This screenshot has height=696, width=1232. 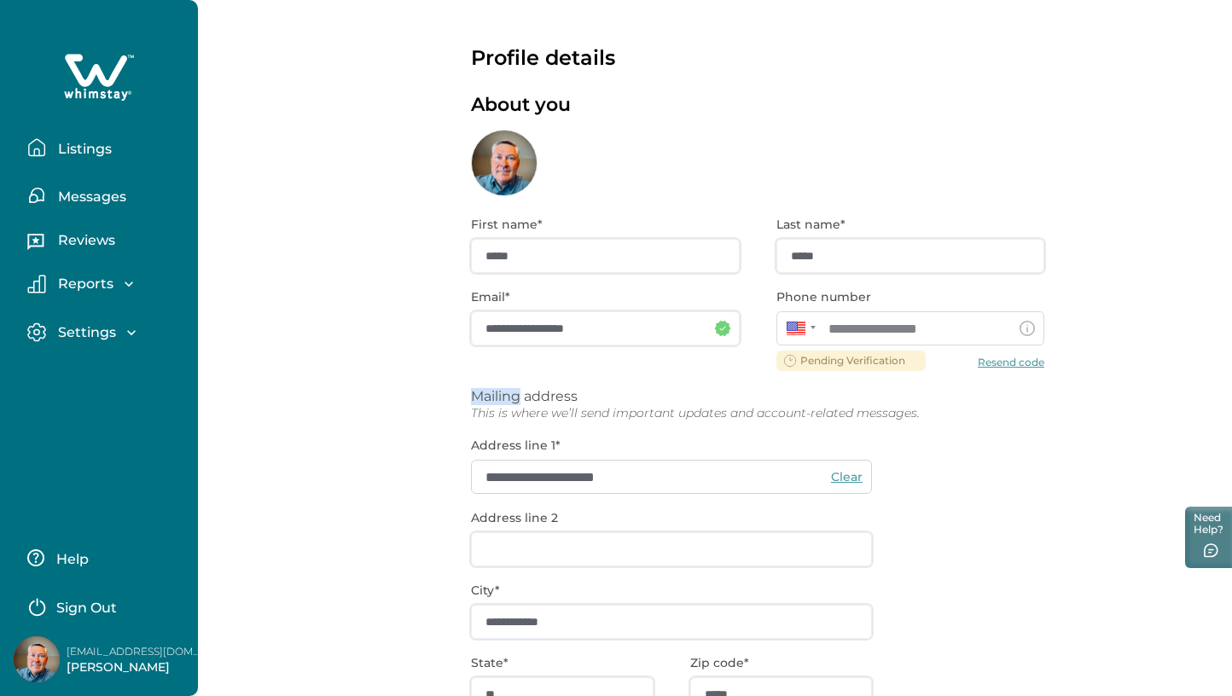 What do you see at coordinates (106, 148) in the screenshot?
I see `button: Listings` at bounding box center [106, 148].